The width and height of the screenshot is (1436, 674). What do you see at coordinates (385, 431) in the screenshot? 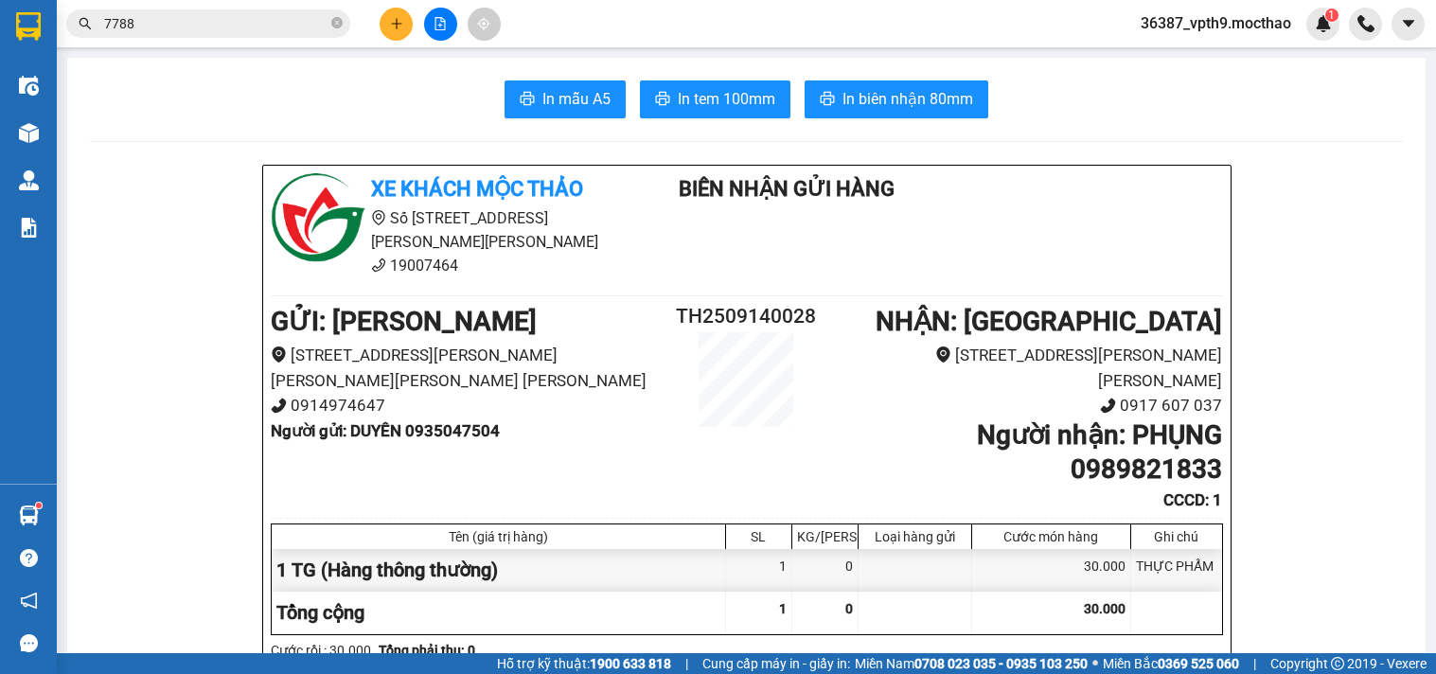
I see `b: Người gửi : DUYÊN 0935047504` at bounding box center [385, 431].